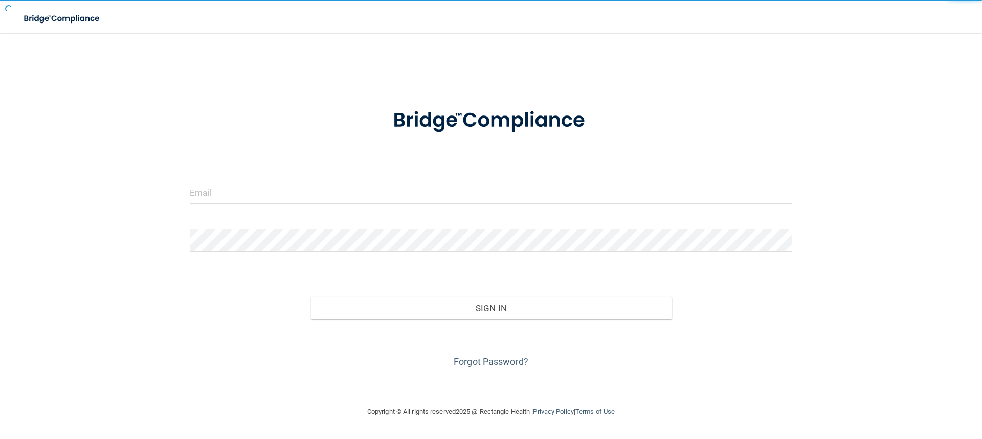  What do you see at coordinates (553, 412) in the screenshot?
I see `a: Privacy Policy` at bounding box center [553, 412].